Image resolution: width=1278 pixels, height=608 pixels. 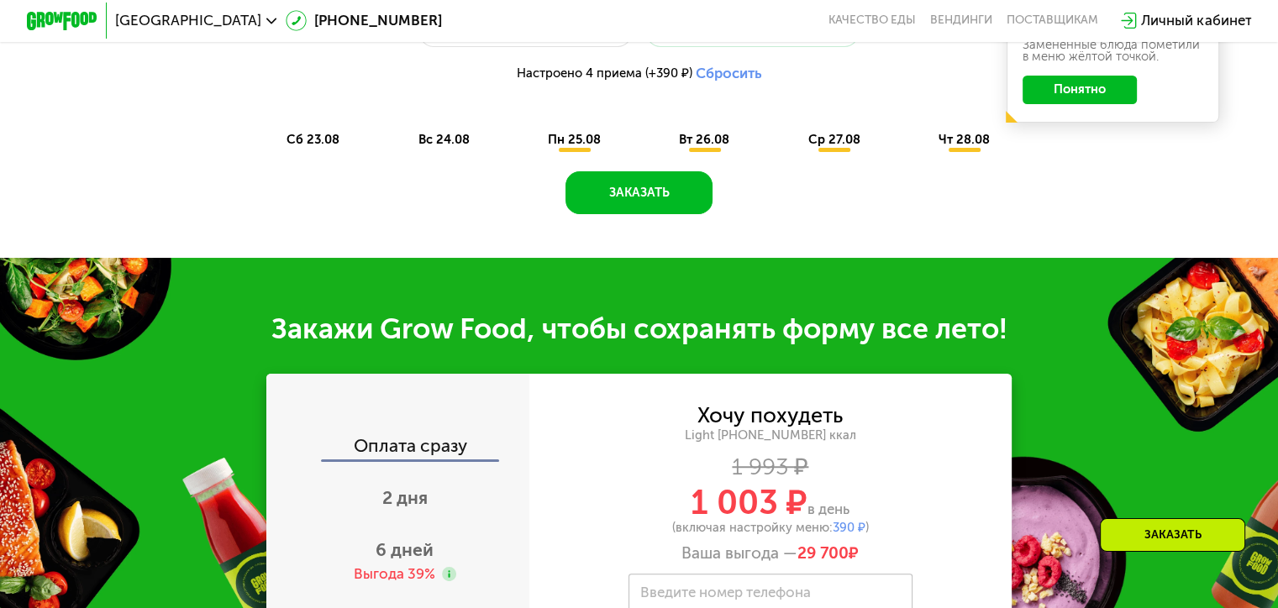 What do you see at coordinates (404, 549) in the screenshot?
I see `span: 6 дней` at bounding box center [404, 549].